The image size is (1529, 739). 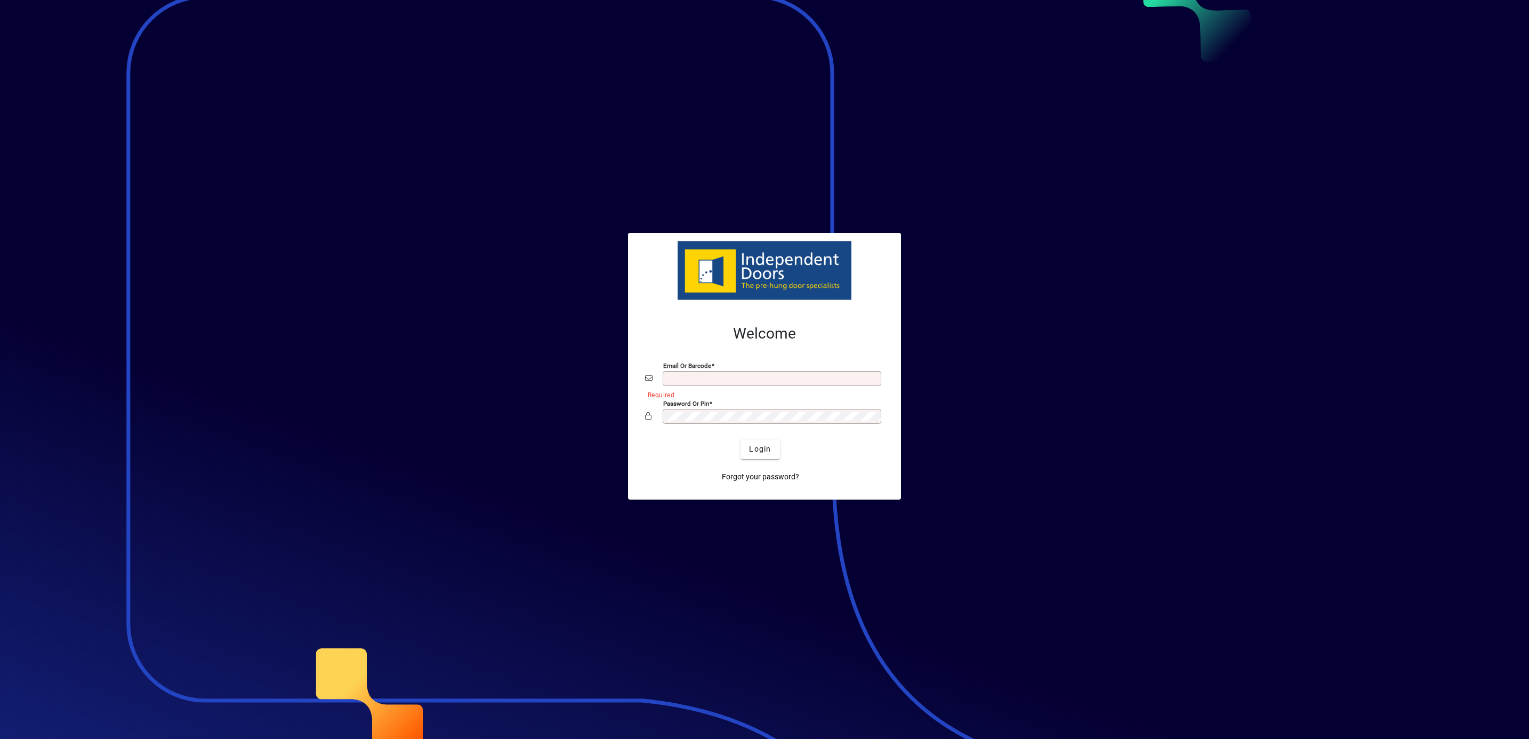 What do you see at coordinates (687, 365) in the screenshot?
I see `mat-label: Email or Barcode` at bounding box center [687, 365].